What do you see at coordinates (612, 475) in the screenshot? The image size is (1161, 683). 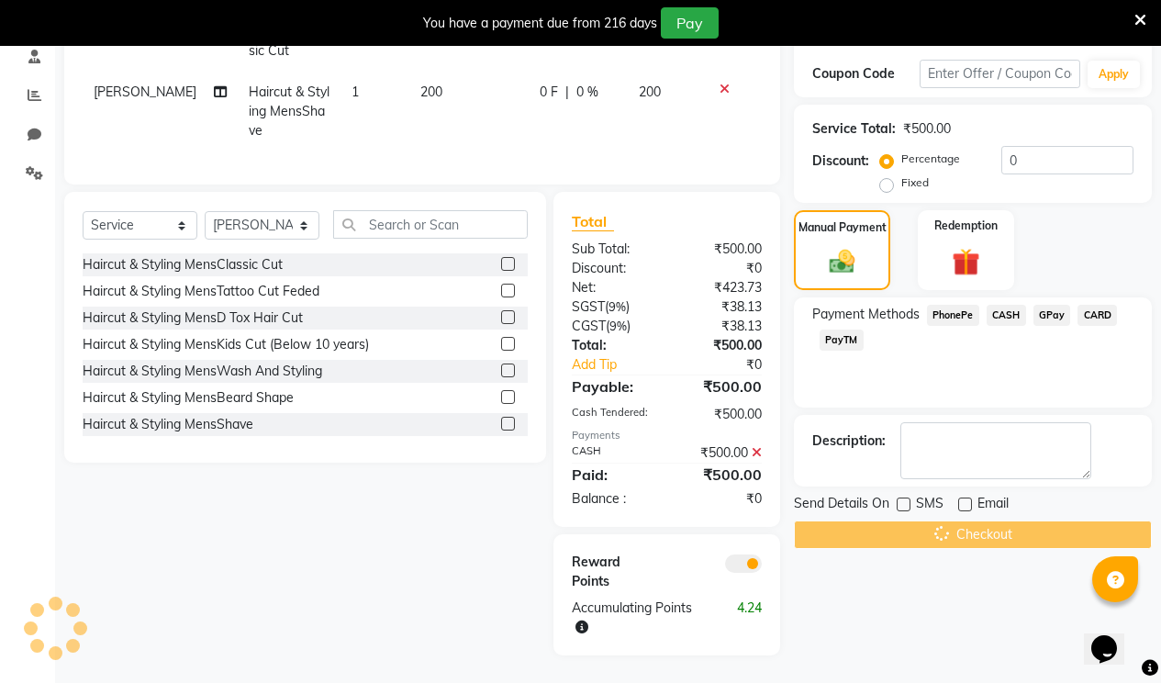 I see `div: Paid:` at bounding box center [612, 475].